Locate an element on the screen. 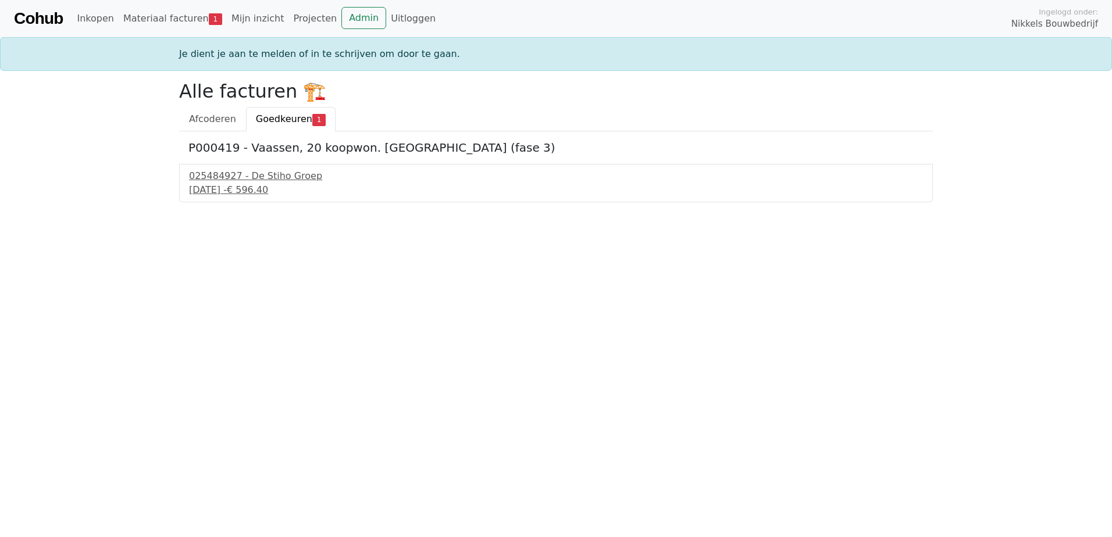  h2: Alle facturen 🏗️ is located at coordinates (556, 91).